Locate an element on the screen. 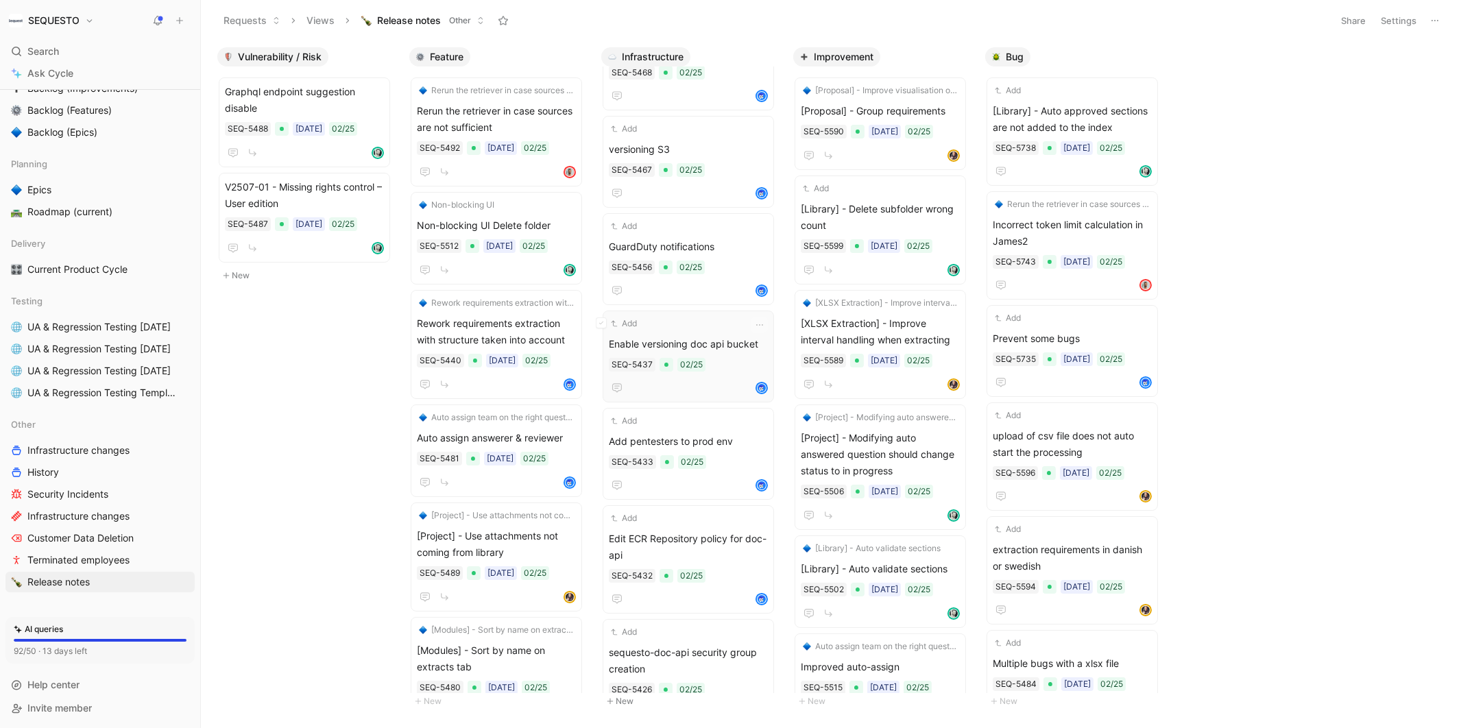  span: Auto assign team on the right question !! is located at coordinates (503, 418).